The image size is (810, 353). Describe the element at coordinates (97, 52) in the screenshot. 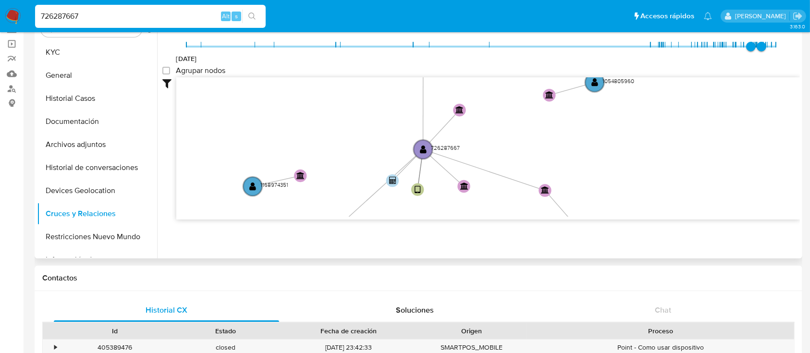

I see `button: KYC` at that location.